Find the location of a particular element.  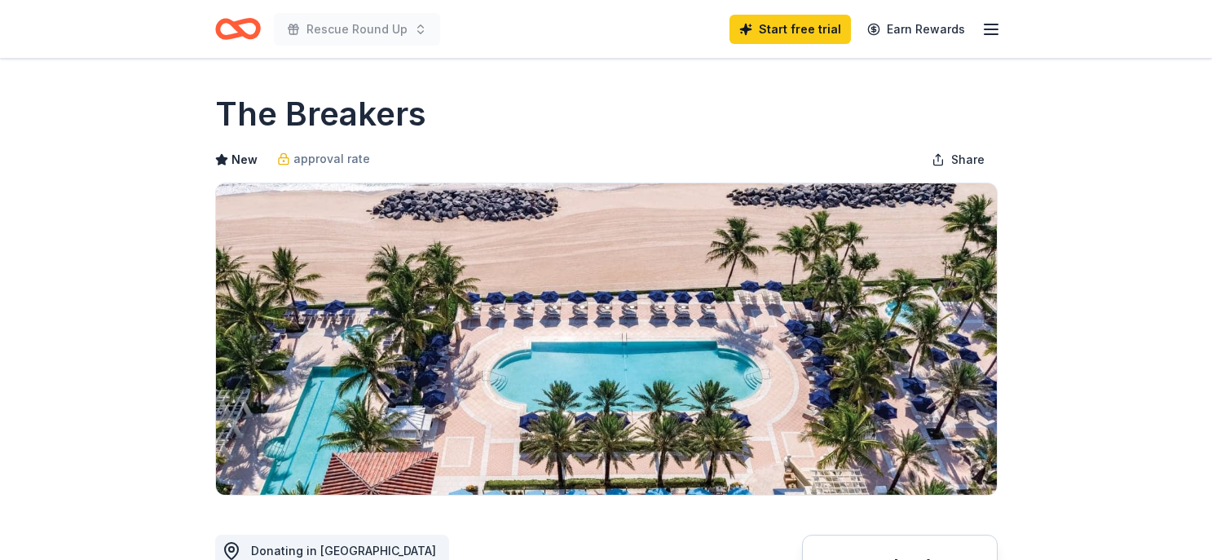

h1: The Breakers is located at coordinates (320, 114).